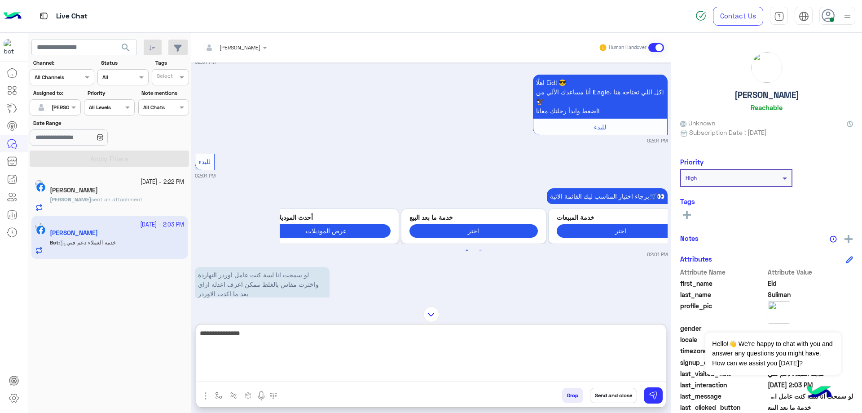 The height and width of the screenshot is (413, 862). What do you see at coordinates (723, 384) in the screenshot?
I see `span: last_interaction` at bounding box center [723, 384].